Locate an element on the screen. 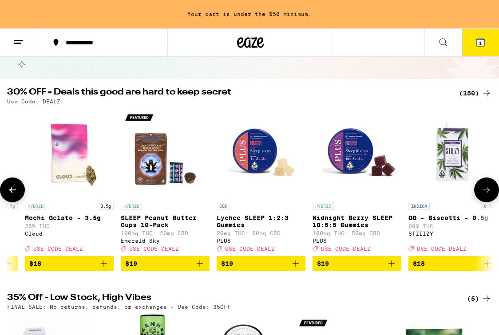  a: Open page for Midnight Berry SLEEP 10:5:5 Gummies from PLUS is located at coordinates (357, 182).